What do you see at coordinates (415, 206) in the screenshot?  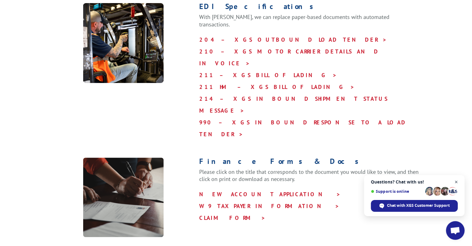 I see `div: Chat with XGS Customer Support` at bounding box center [415, 206].